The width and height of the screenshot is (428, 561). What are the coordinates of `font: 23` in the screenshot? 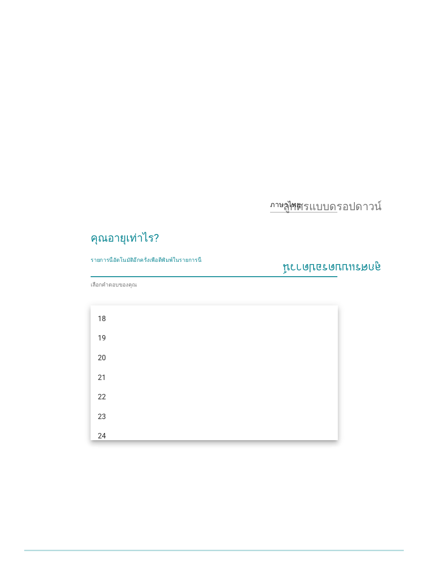 It's located at (102, 416).